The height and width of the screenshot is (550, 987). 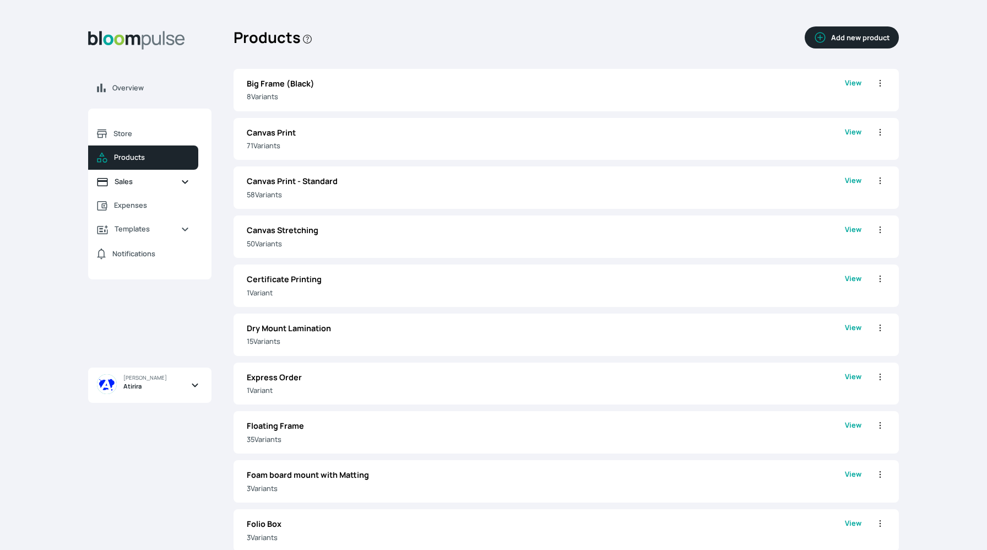 What do you see at coordinates (546, 194) in the screenshot?
I see `p: 58 Variant s` at bounding box center [546, 194].